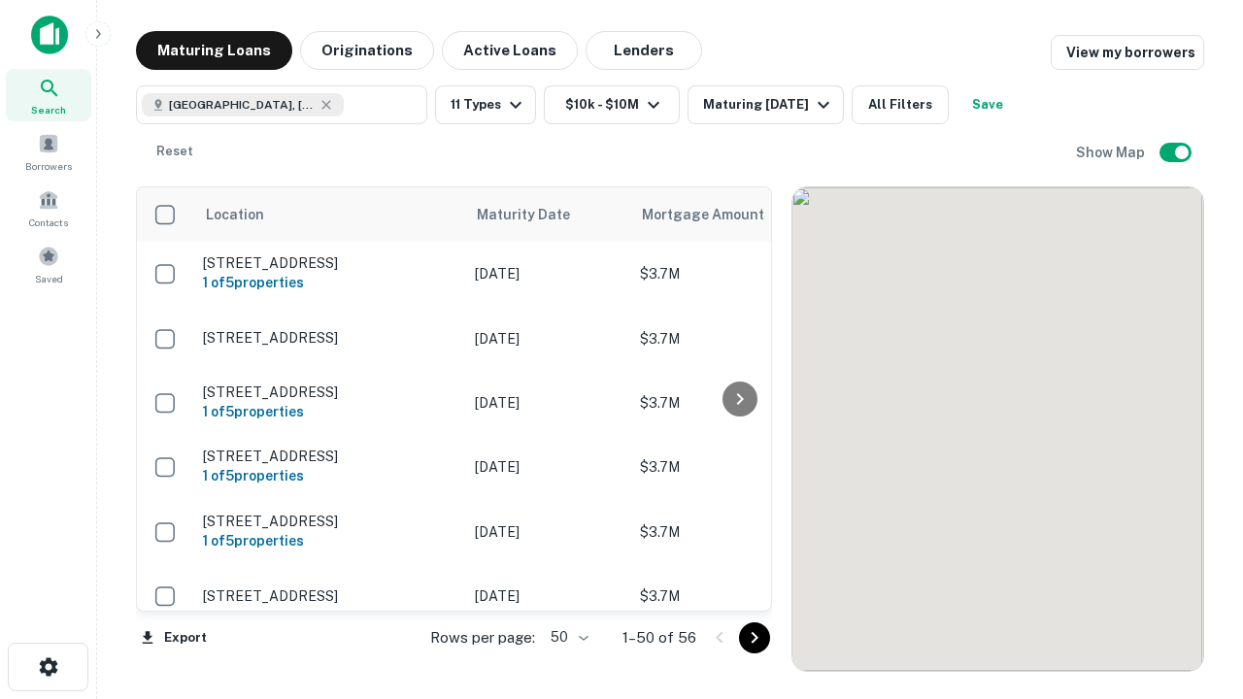 The image size is (1243, 699). I want to click on button: Save your search to get updates of matches that match your search criteria., so click(988, 105).